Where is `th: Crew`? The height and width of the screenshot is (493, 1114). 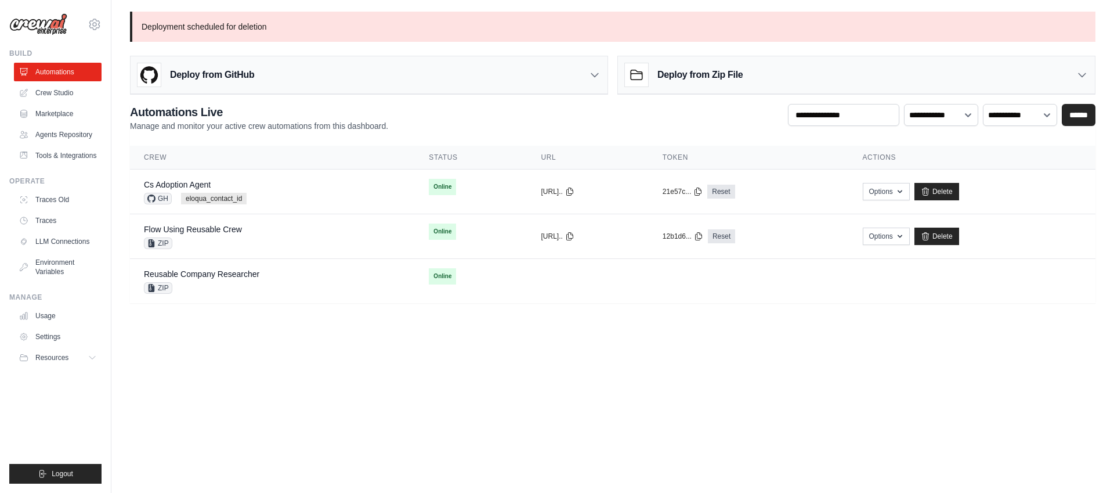
th: Crew is located at coordinates (272, 157).